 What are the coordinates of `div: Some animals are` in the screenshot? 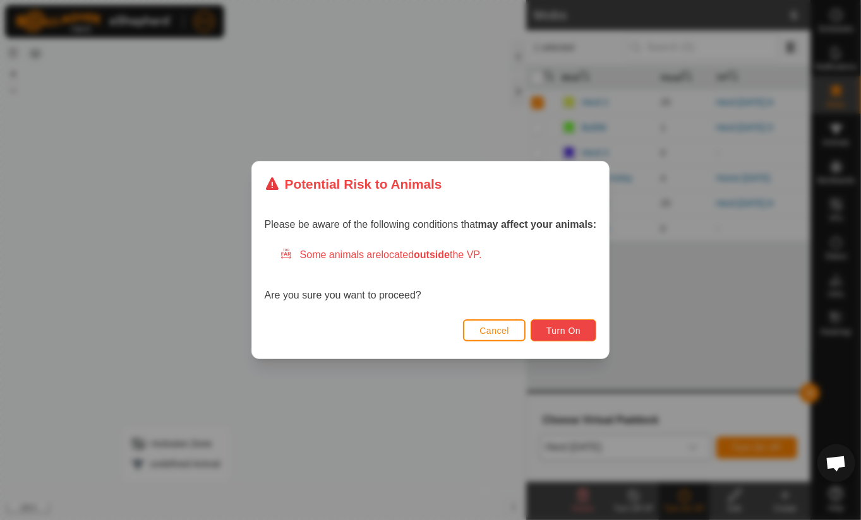 It's located at (438, 255).